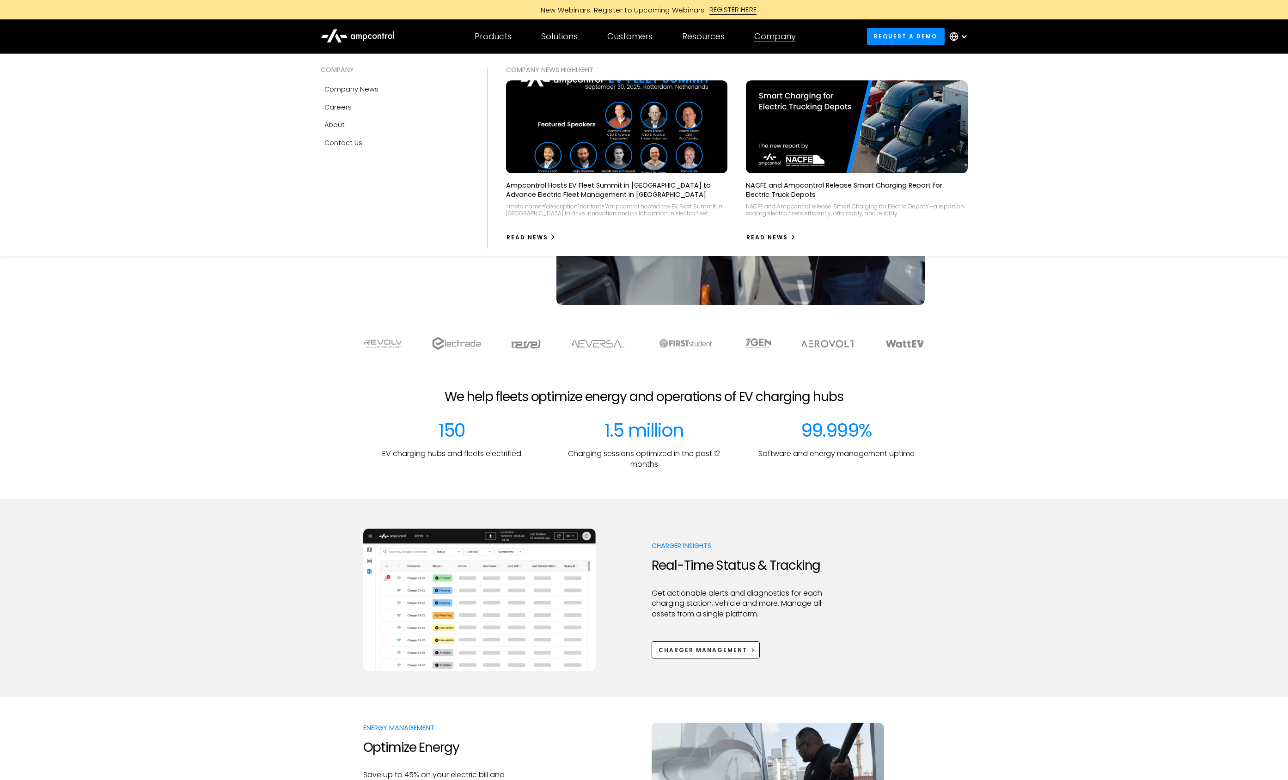  I want to click on p: Energy Management, so click(452, 728).